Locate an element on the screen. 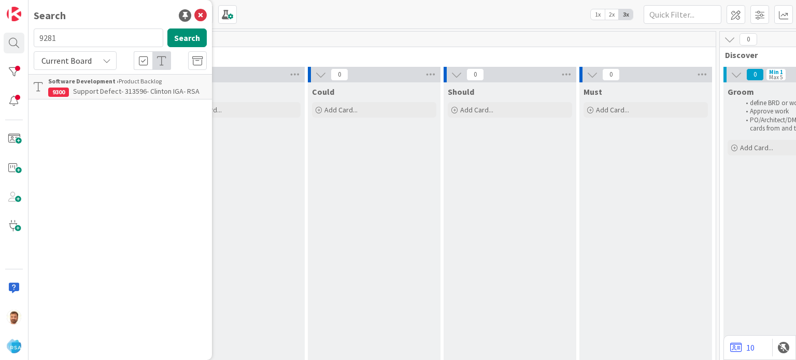 Image resolution: width=796 pixels, height=360 pixels. img: Visit kanbanzone.com is located at coordinates (14, 14).